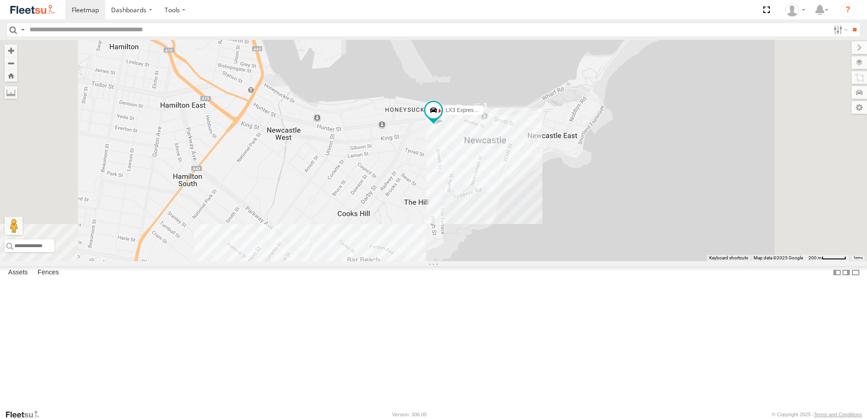 The image size is (867, 419). I want to click on label: Dock Summary Table to the Right, so click(846, 273).